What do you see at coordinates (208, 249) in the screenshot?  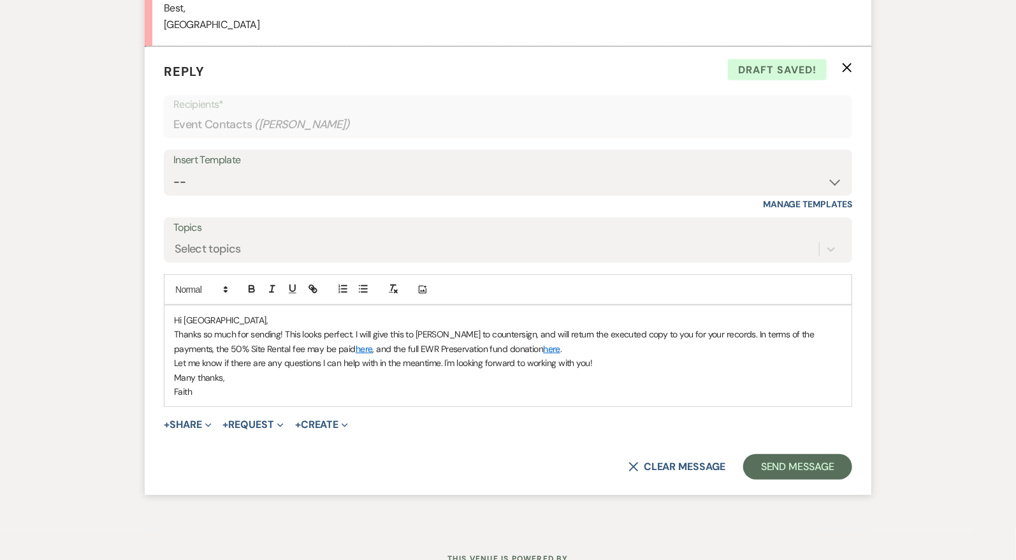 I see `div: Select topics` at bounding box center [208, 249].